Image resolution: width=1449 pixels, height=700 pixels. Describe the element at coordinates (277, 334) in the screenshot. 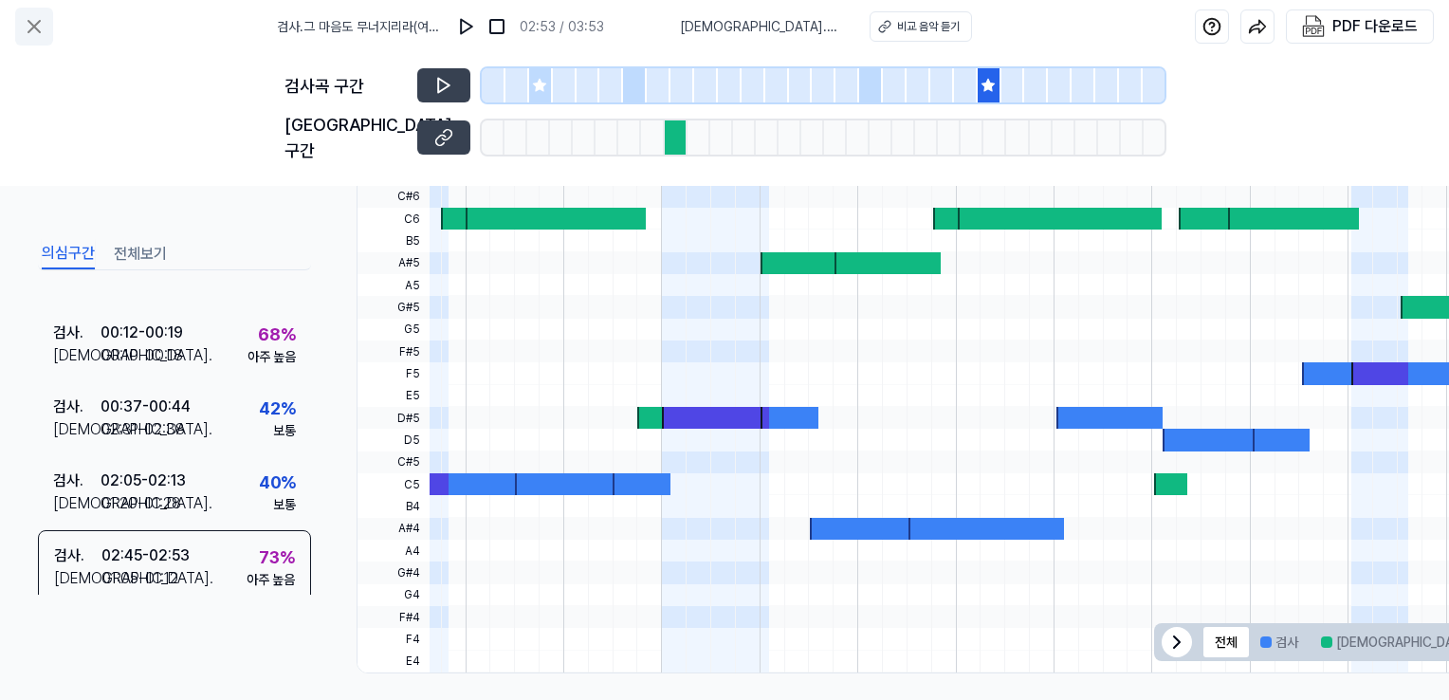

I see `div: 68 %` at that location.